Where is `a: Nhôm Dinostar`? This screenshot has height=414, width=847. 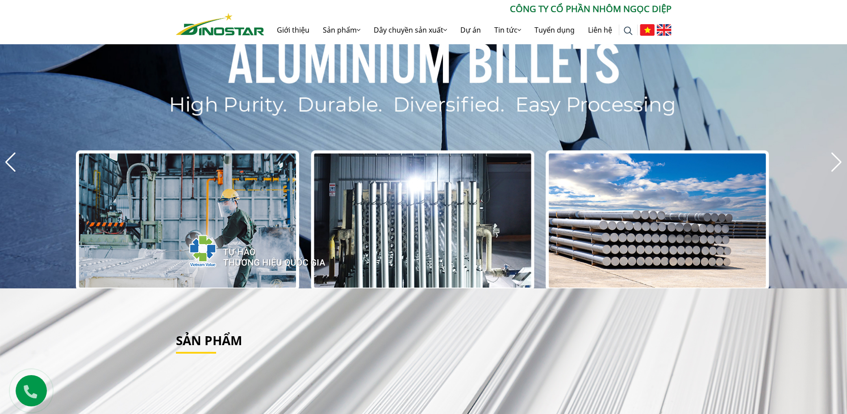
a: Nhôm Dinostar is located at coordinates (220, 23).